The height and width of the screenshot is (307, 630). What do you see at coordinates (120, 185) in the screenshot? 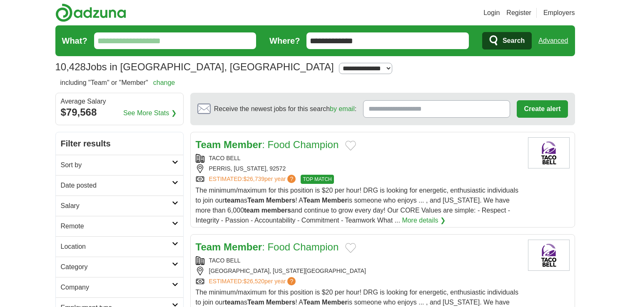
I see `a: Date posted` at bounding box center [120, 185].